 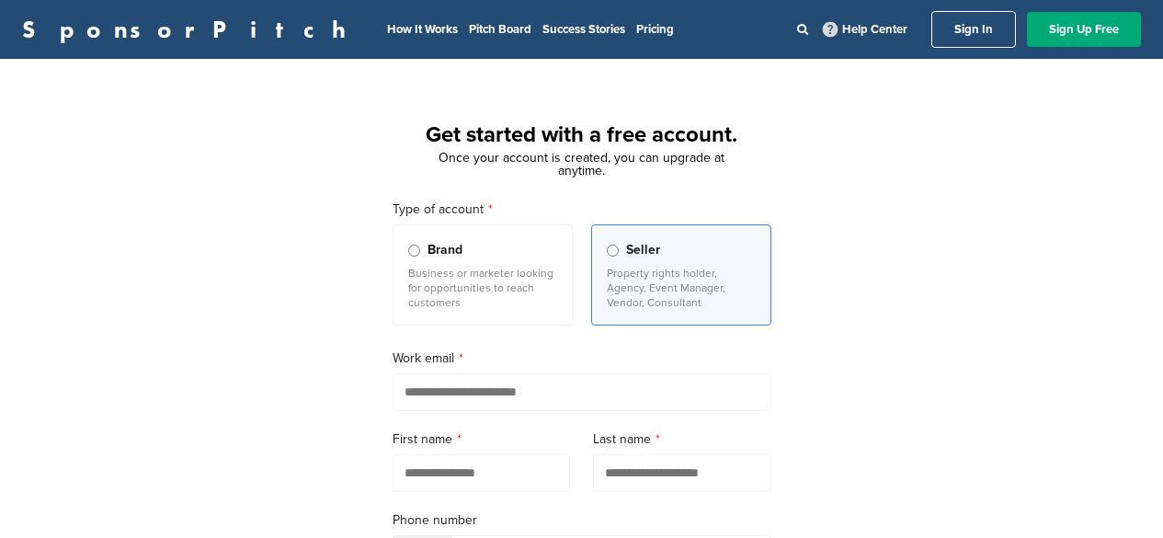 I want to click on label: Work email, so click(x=582, y=359).